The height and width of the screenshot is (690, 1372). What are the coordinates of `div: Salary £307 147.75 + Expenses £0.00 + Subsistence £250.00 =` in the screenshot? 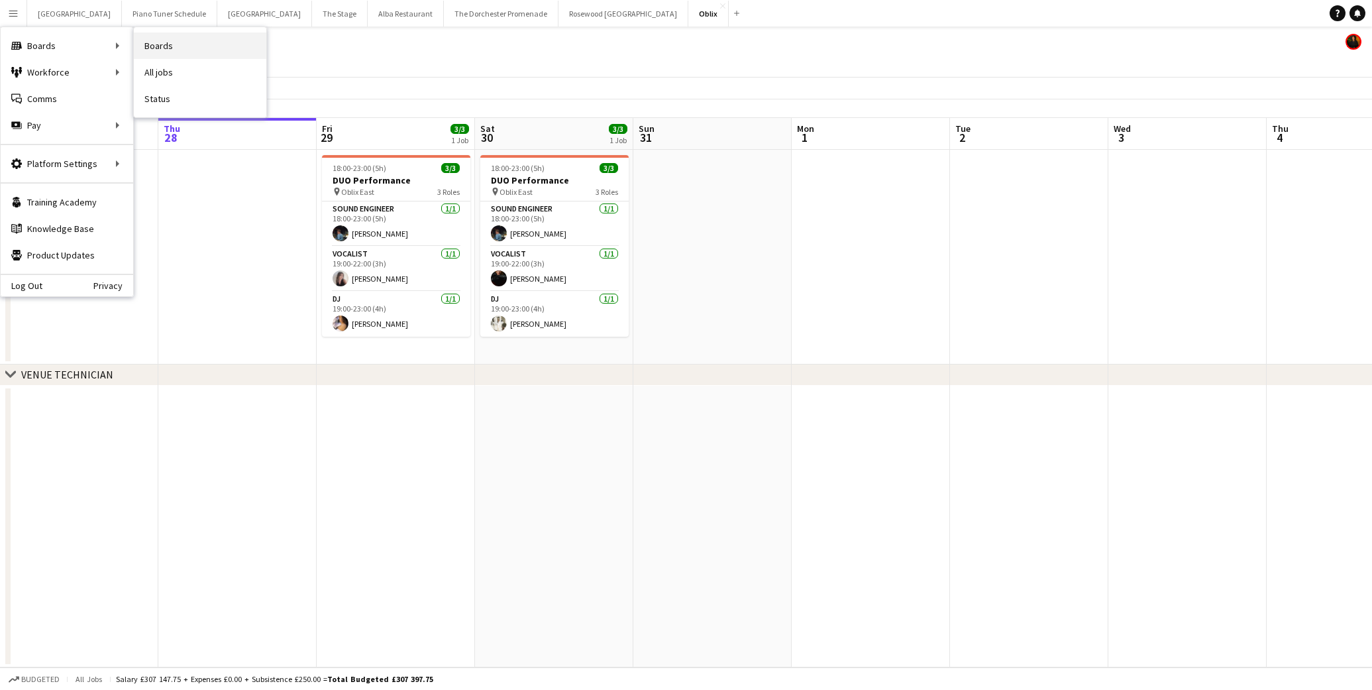 It's located at (274, 678).